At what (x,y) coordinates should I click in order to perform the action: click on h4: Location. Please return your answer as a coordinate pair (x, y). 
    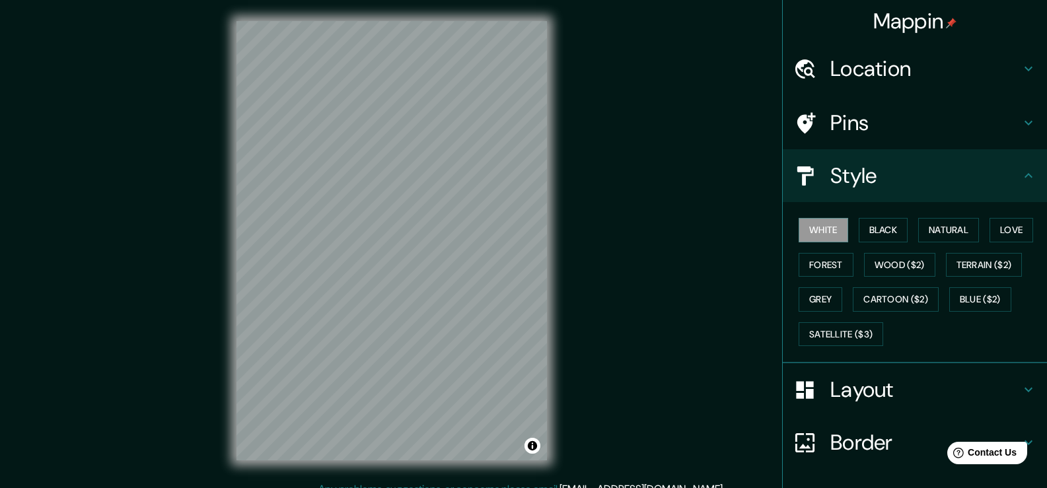
    Looking at the image, I should click on (925, 69).